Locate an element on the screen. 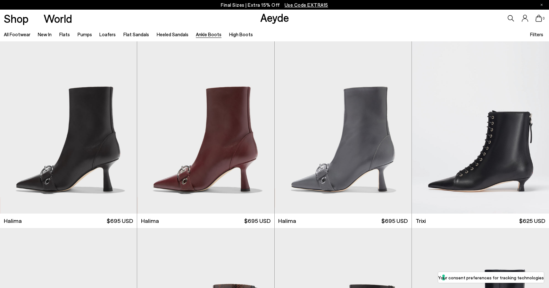 Image resolution: width=549 pixels, height=288 pixels. a: Heeled Sandals is located at coordinates (172, 34).